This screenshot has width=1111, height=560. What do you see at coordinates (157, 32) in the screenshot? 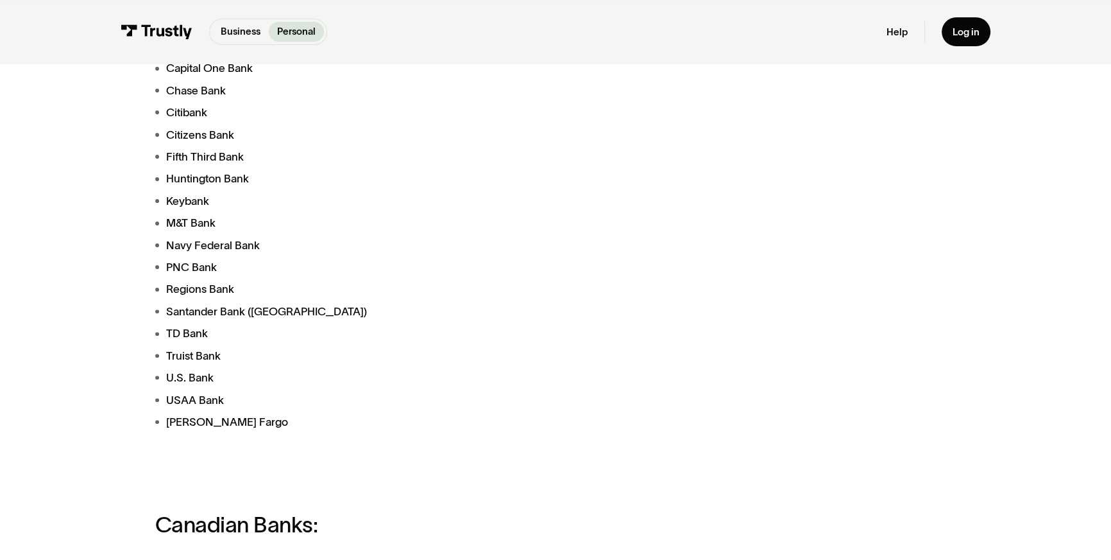
I see `img: Trustly Logo` at bounding box center [157, 32].